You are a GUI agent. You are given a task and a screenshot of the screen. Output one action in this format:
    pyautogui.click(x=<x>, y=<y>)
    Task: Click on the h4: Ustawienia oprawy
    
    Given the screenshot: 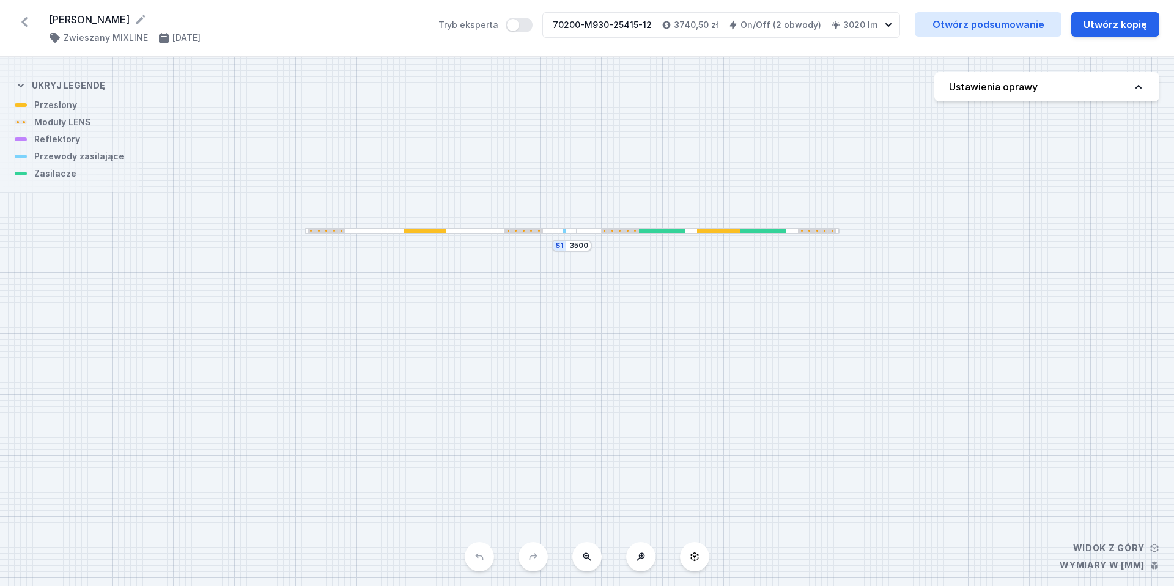 What is the action you would take?
    pyautogui.click(x=993, y=87)
    